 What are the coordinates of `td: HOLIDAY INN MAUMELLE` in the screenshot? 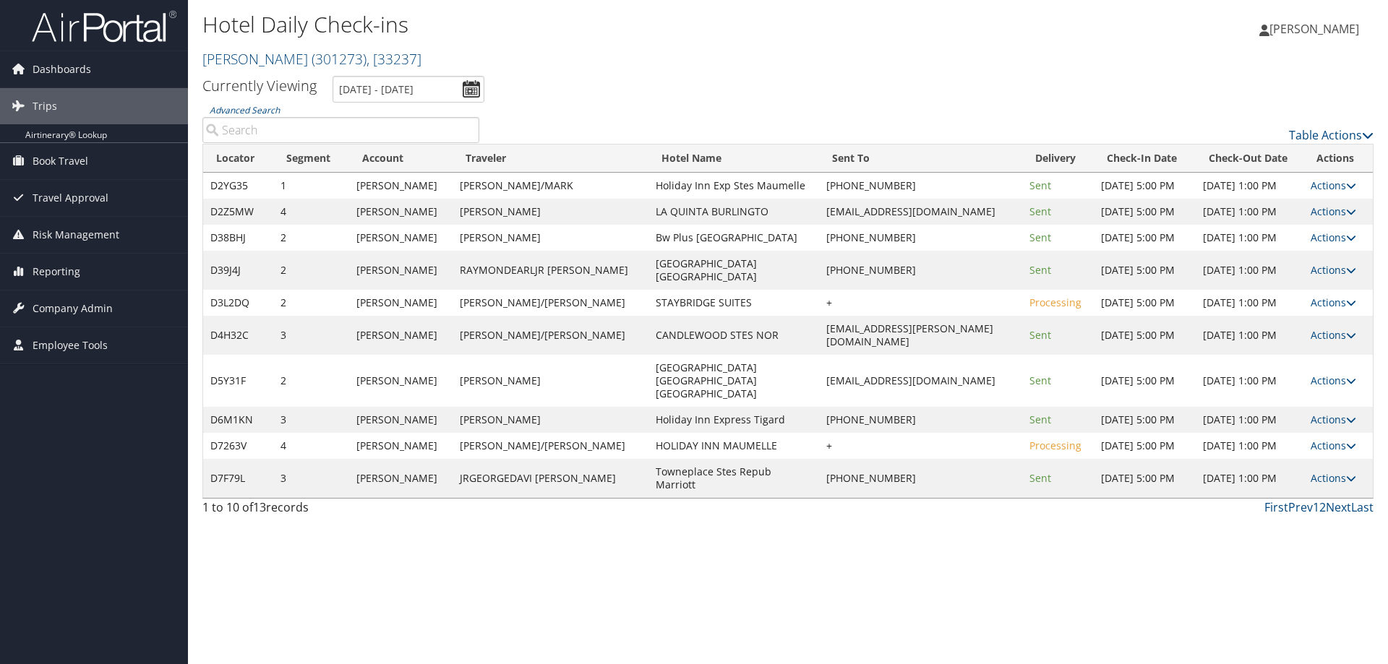 It's located at (734, 446).